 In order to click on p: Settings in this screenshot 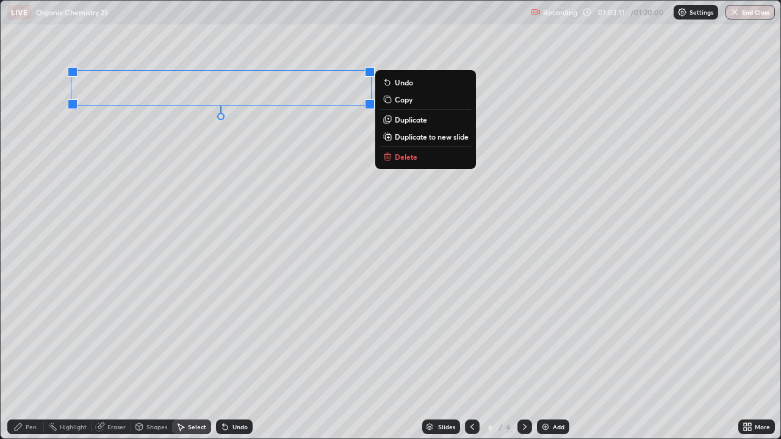, I will do `click(701, 12)`.